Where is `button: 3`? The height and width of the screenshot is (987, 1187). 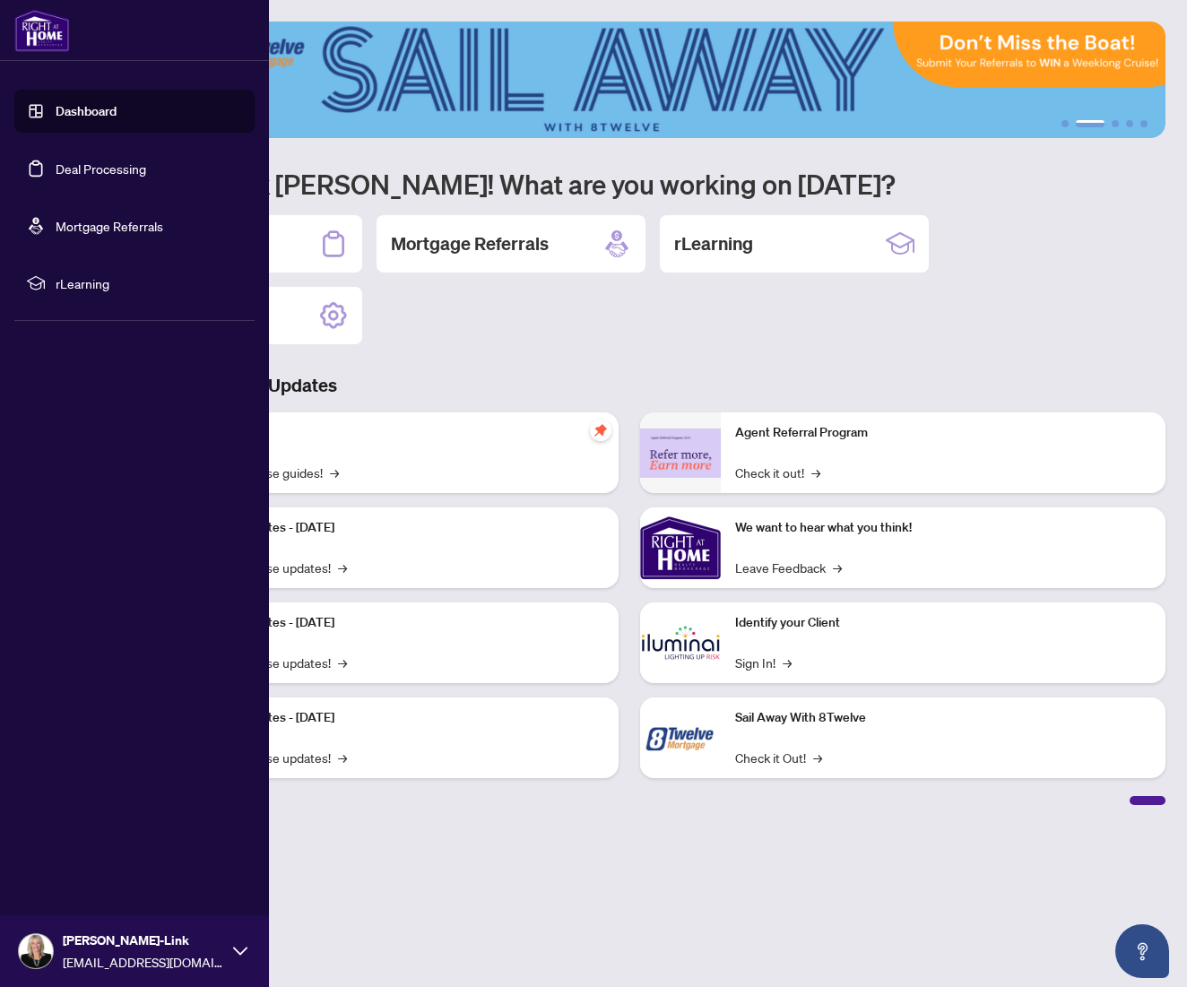 button: 3 is located at coordinates (1115, 124).